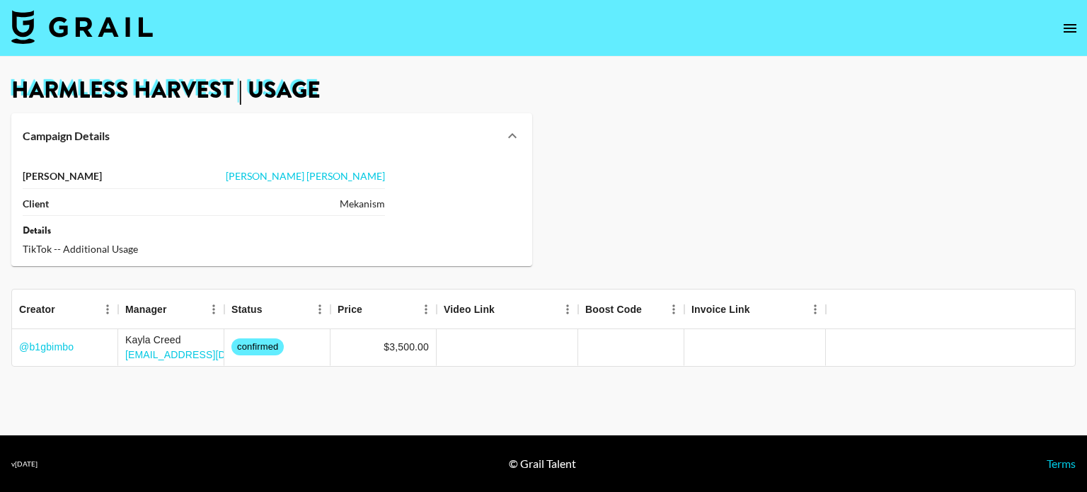  What do you see at coordinates (46, 347) in the screenshot?
I see `a: @b1gbimbo` at bounding box center [46, 347].